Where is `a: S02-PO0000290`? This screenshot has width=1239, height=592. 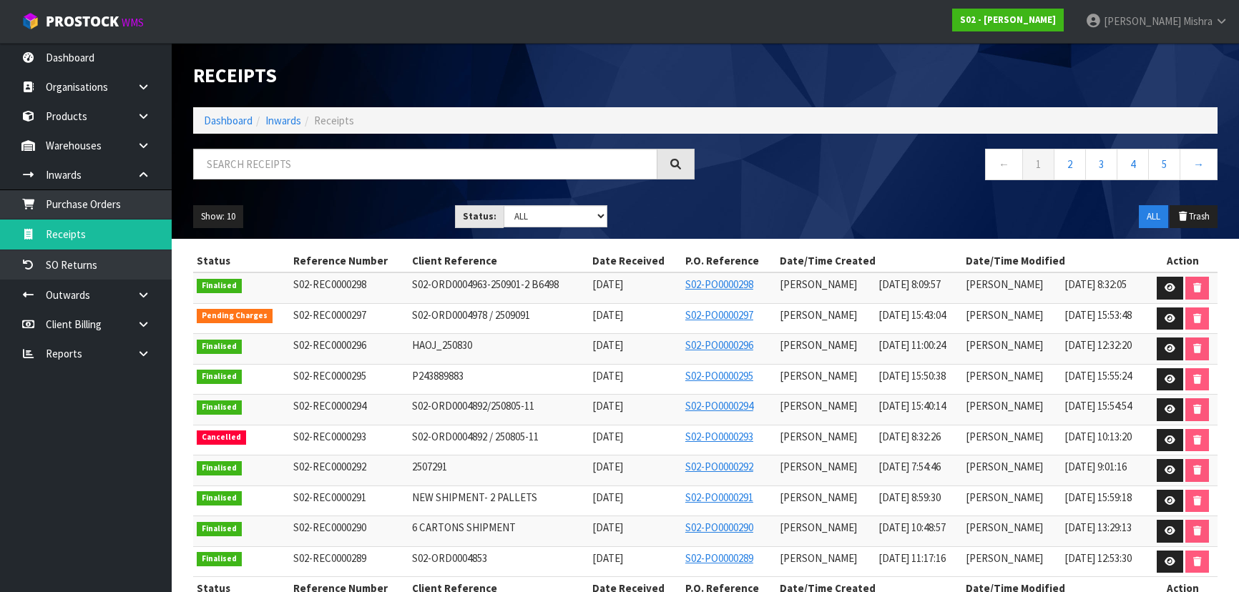 a: S02-PO0000290 is located at coordinates (719, 527).